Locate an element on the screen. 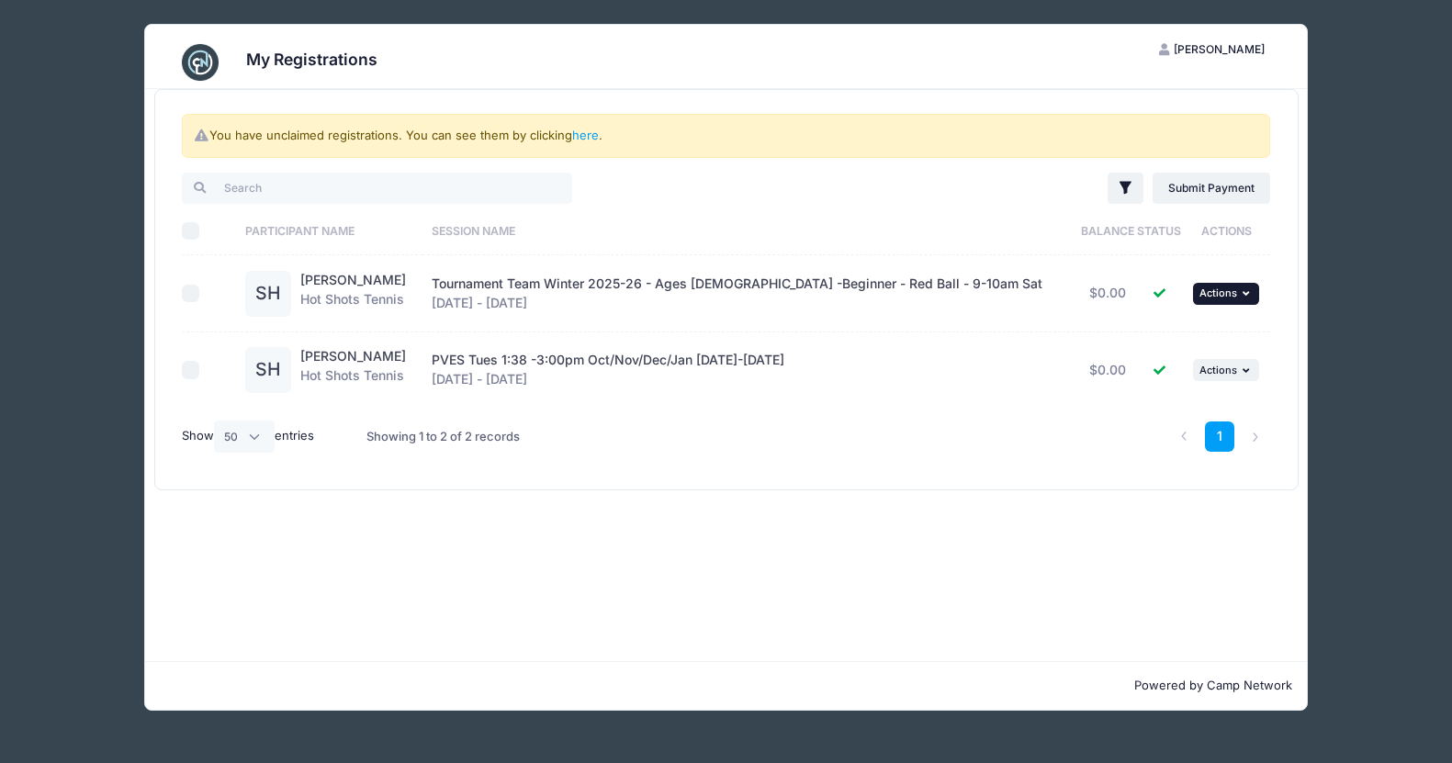 This screenshot has height=763, width=1452. th: Balance: activate to sort column ascending is located at coordinates (1107, 230).